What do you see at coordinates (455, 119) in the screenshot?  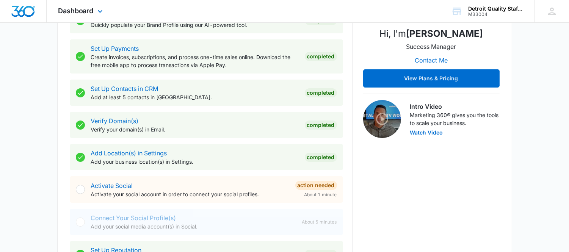 I see `p: Marketing 360® gives you the tools to scale your business.` at bounding box center [455, 119].